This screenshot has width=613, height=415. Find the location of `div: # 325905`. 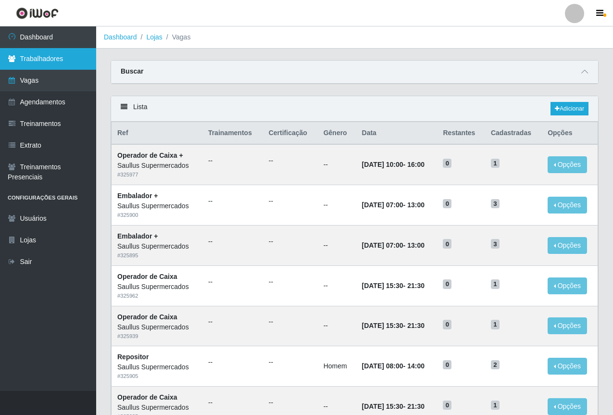

div: # 325905 is located at coordinates (157, 376).